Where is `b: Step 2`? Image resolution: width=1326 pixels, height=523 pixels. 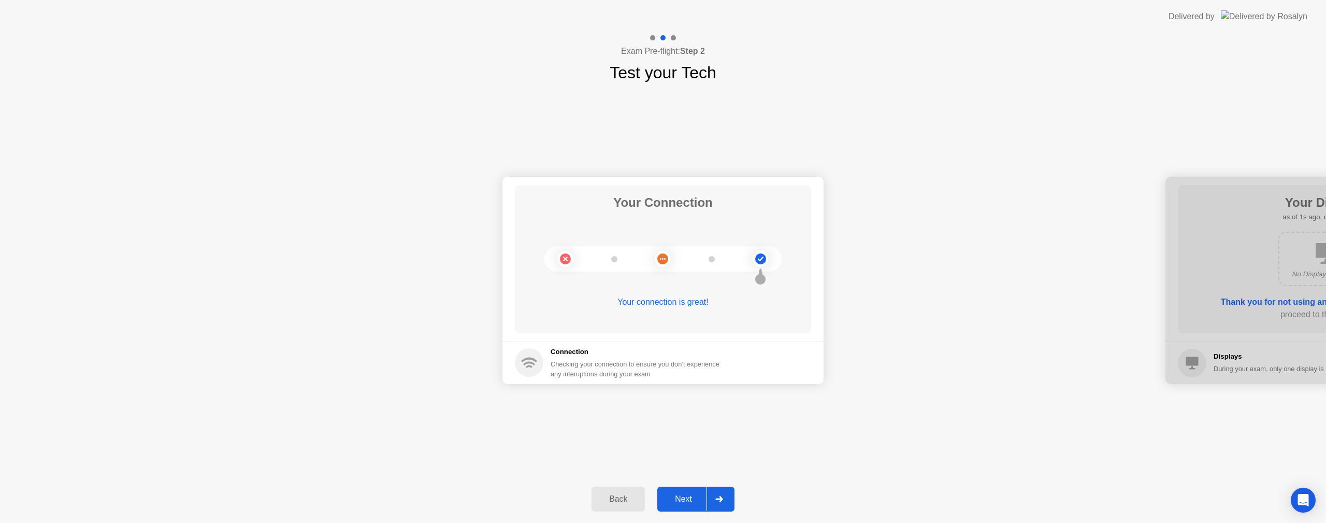 b: Step 2 is located at coordinates (693, 51).